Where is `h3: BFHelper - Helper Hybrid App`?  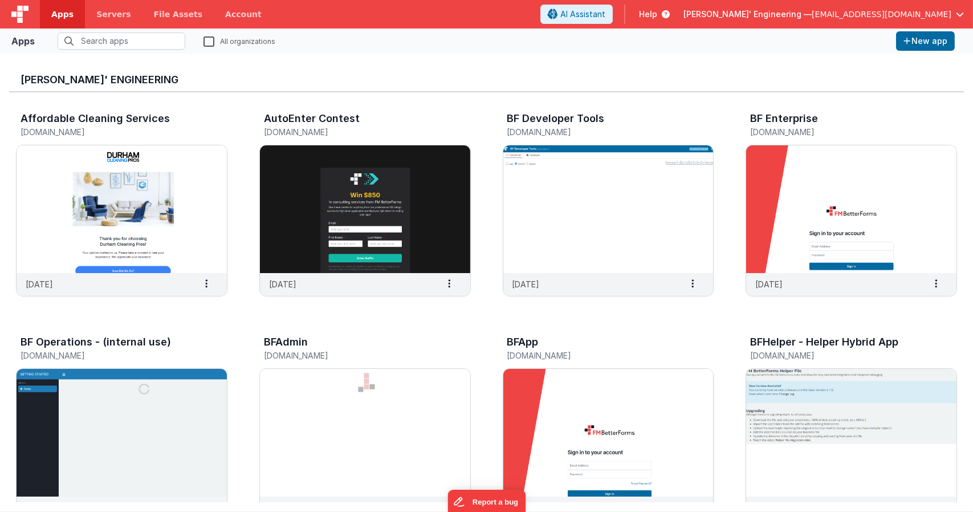 h3: BFHelper - Helper Hybrid App is located at coordinates (824, 342).